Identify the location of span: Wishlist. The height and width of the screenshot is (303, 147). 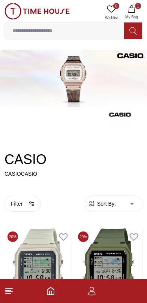
(111, 18).